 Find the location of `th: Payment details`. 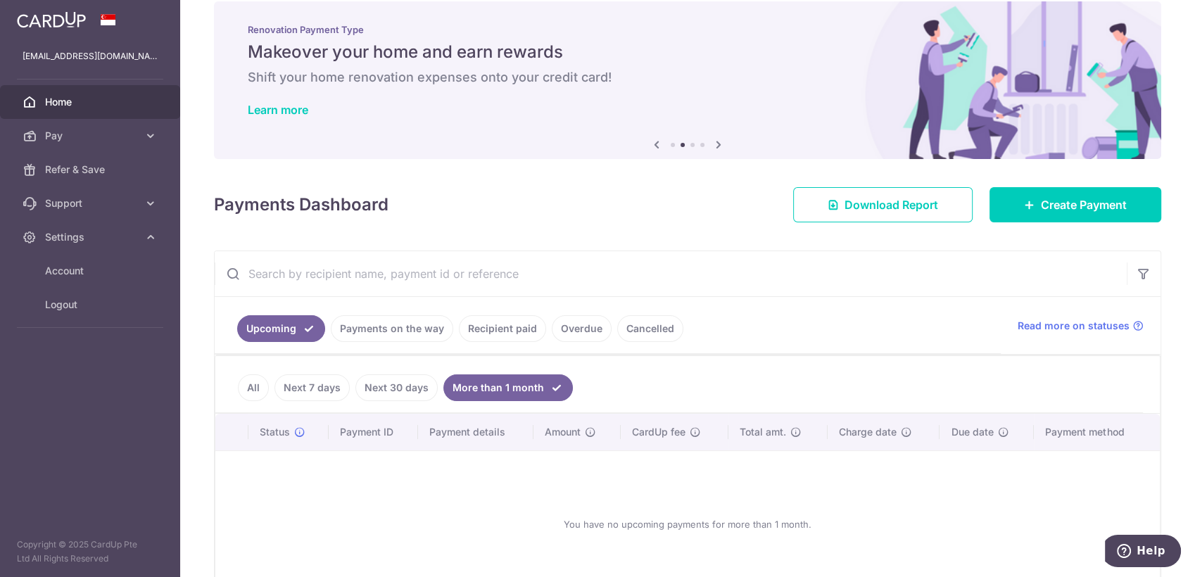

th: Payment details is located at coordinates (476, 432).